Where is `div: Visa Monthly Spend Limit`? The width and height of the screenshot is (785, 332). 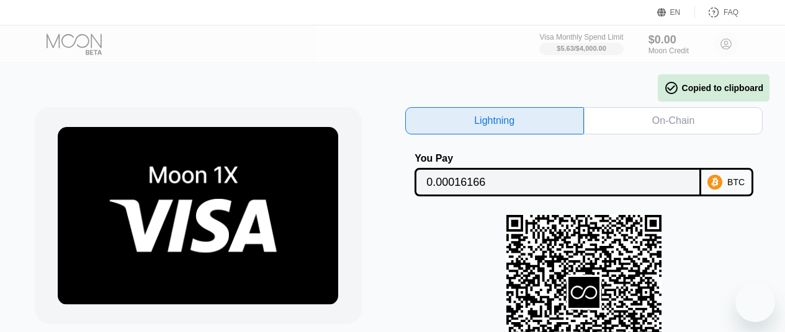 div: Visa Monthly Spend Limit is located at coordinates (581, 37).